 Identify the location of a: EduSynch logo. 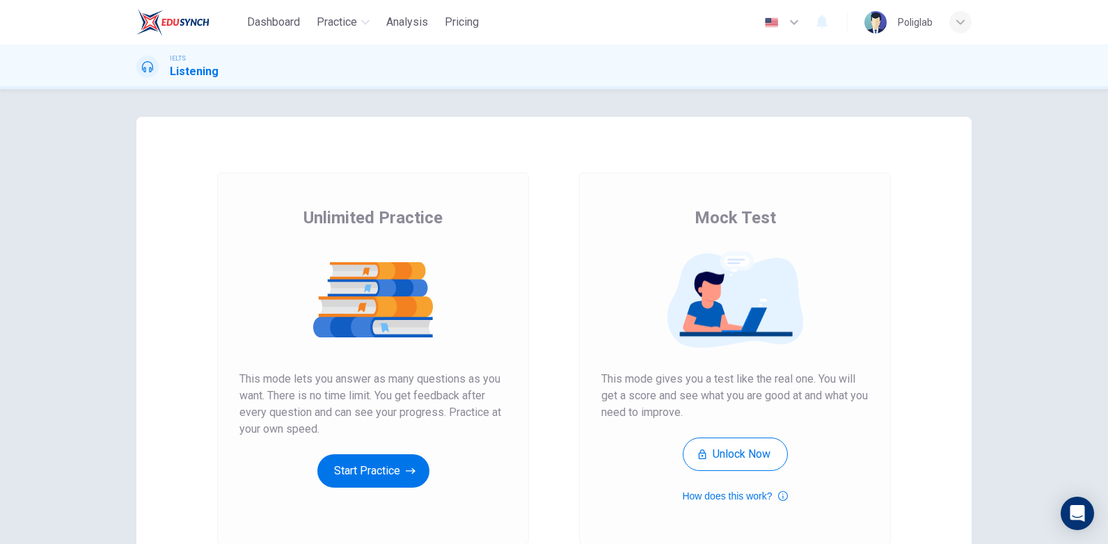
(189, 22).